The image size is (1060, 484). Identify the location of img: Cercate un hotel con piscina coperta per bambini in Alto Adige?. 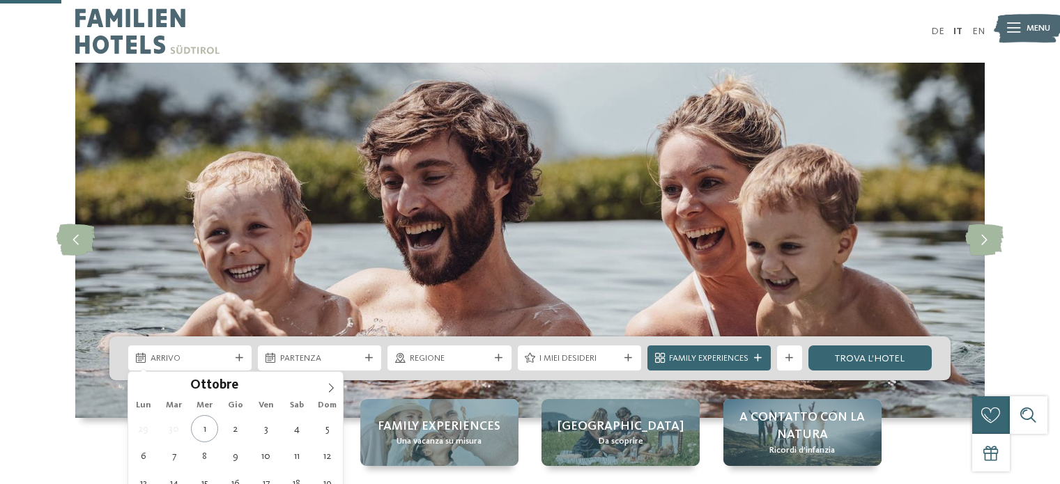
(529, 240).